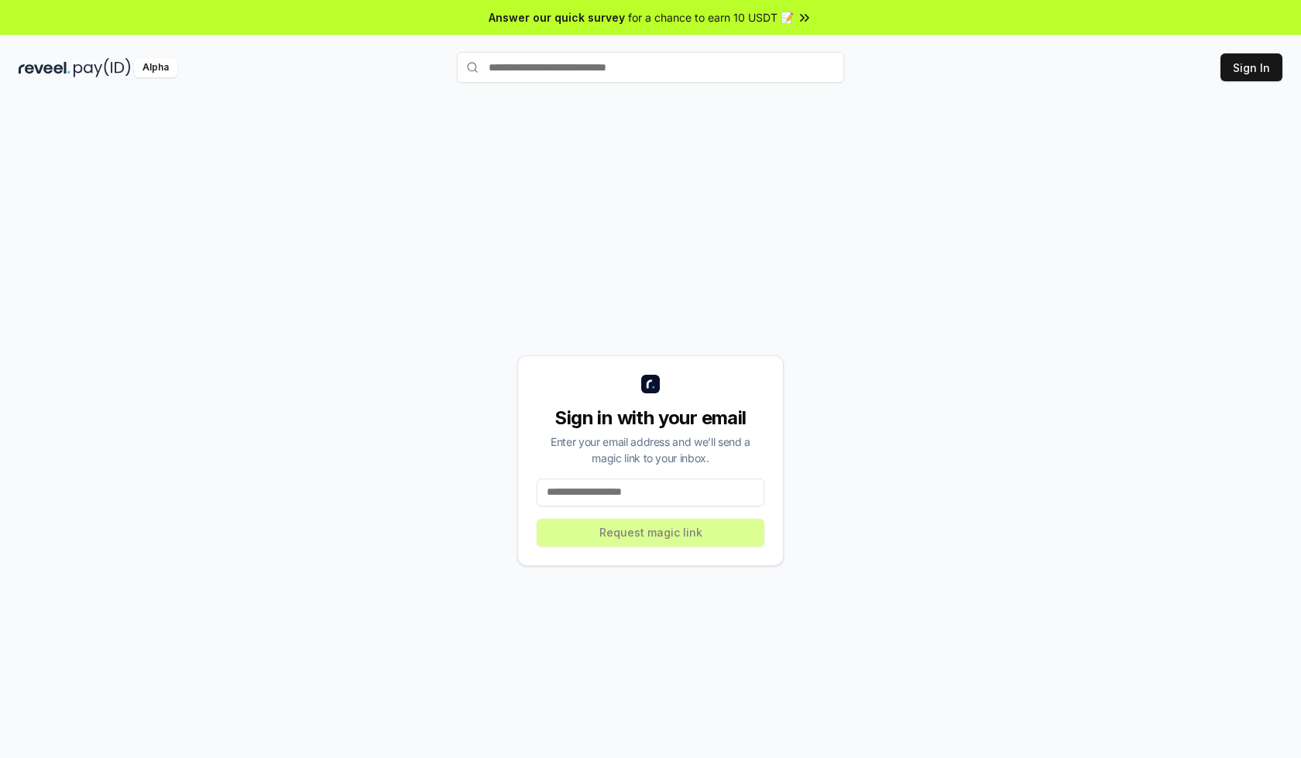 The image size is (1301, 758). Describe the element at coordinates (156, 67) in the screenshot. I see `div: Alpha` at that location.